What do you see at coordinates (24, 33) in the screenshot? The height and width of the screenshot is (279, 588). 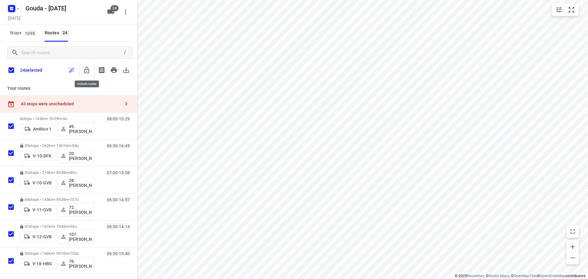 I see `span: Stops` at bounding box center [24, 33].